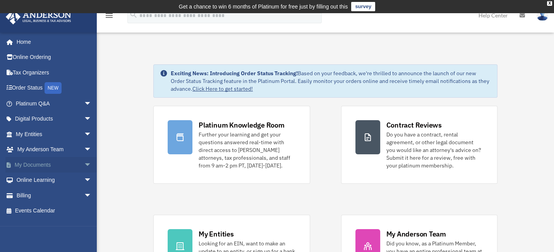 This screenshot has height=252, width=554. Describe the element at coordinates (109, 15) in the screenshot. I see `i: menu` at that location.